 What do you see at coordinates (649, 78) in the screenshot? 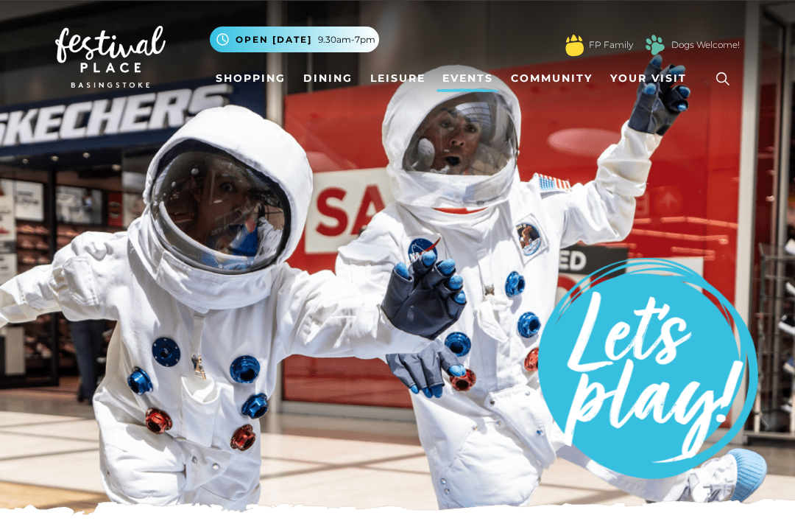
I see `span: Your Visit` at bounding box center [649, 78].